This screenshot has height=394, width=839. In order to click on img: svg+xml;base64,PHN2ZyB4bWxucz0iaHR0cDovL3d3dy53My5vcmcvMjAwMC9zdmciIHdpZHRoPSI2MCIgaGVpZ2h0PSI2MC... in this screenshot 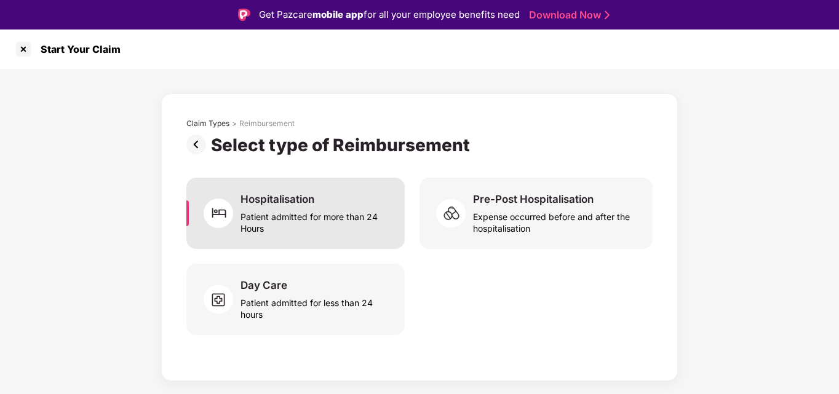, I will do `click(222, 213)`.